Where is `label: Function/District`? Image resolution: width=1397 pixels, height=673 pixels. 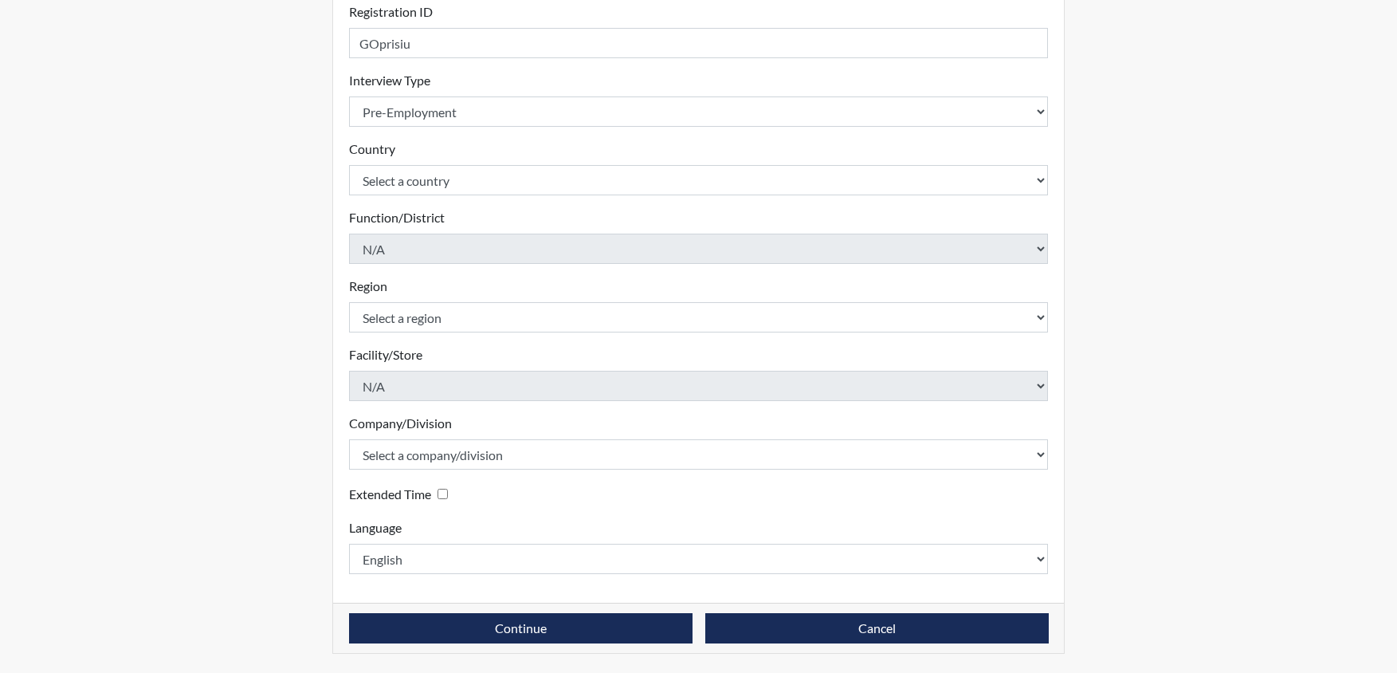
label: Function/District is located at coordinates (397, 218).